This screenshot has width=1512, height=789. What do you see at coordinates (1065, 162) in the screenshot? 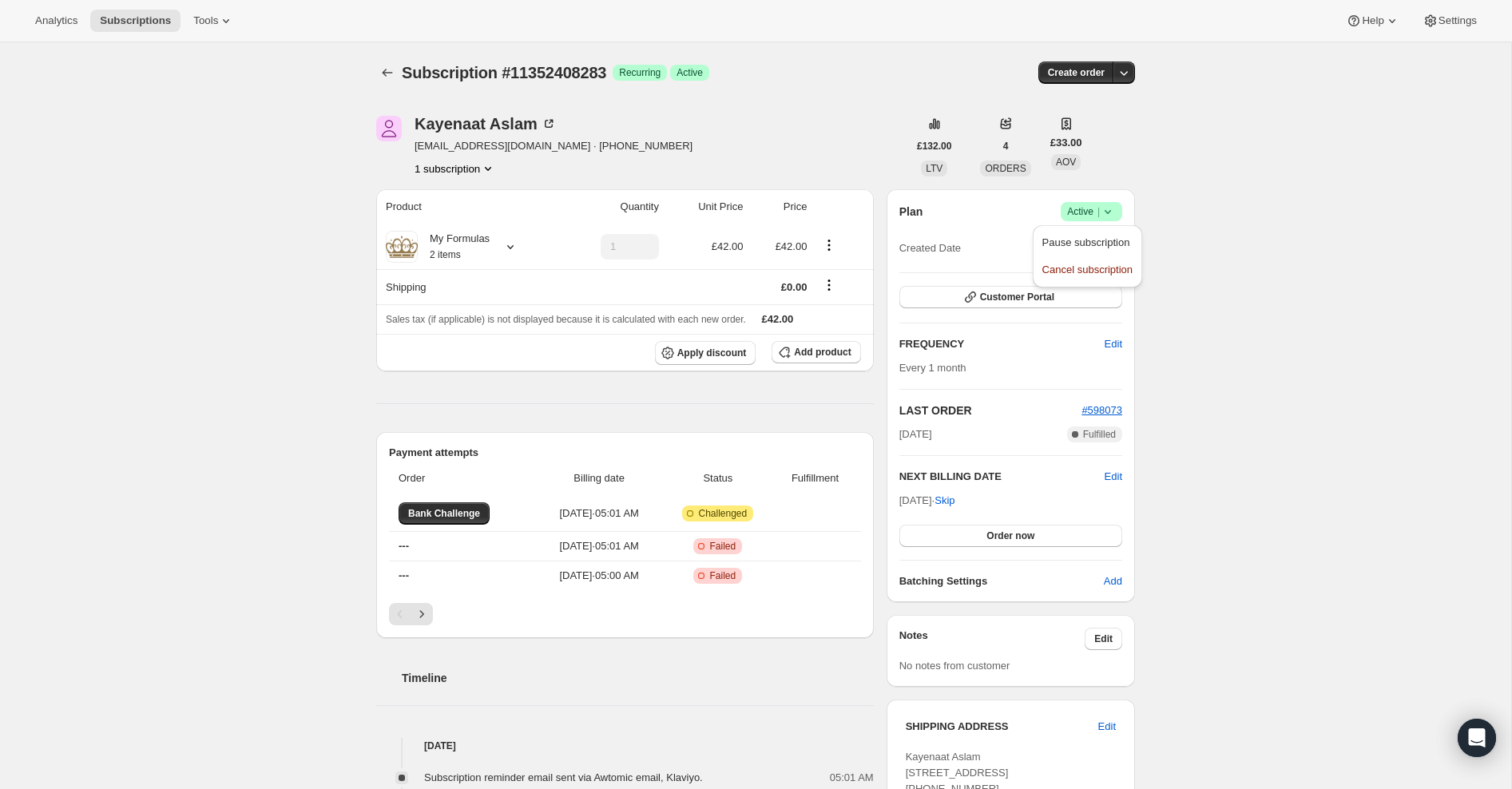
I see `span: AOV` at bounding box center [1065, 162].